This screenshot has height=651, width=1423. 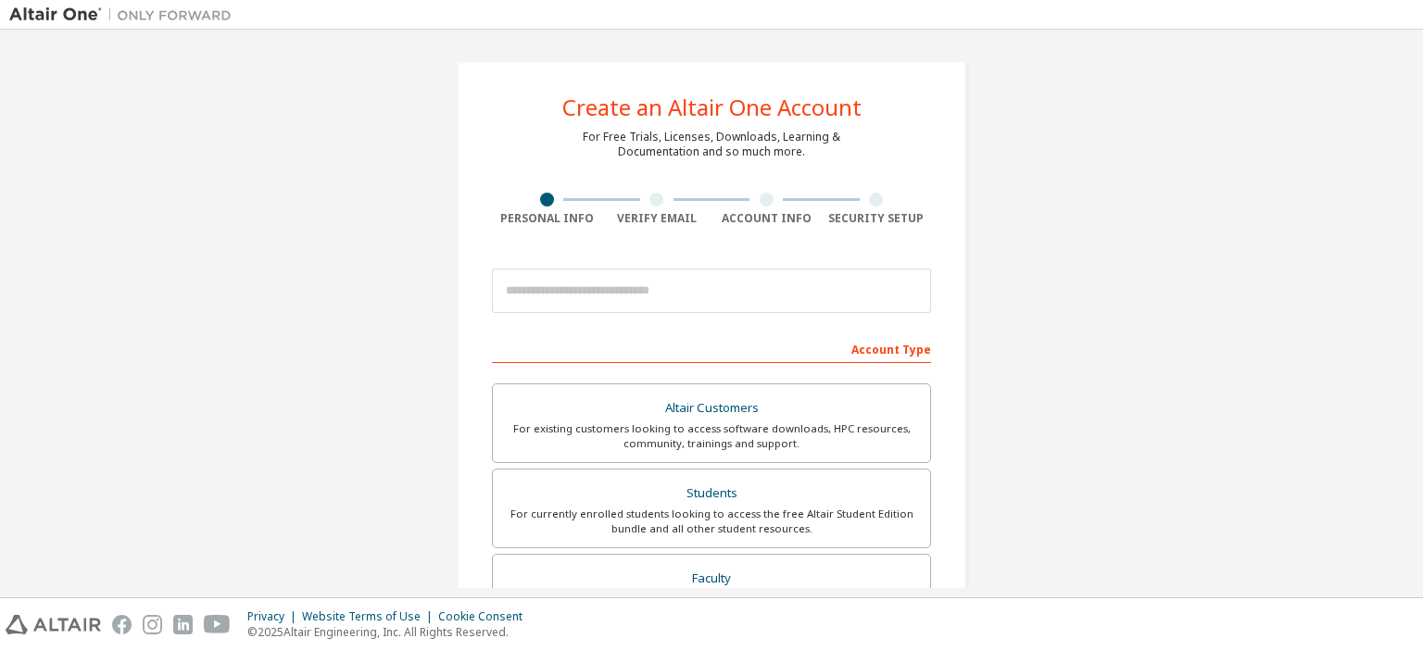 I want to click on img: facebook.svg, so click(x=121, y=625).